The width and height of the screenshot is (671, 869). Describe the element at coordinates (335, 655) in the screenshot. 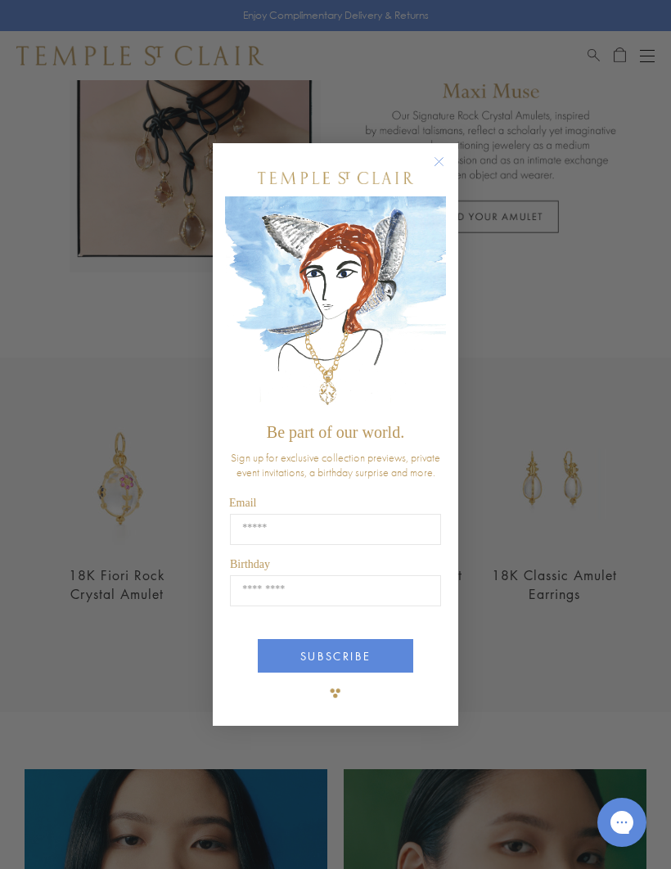

I see `button: SUBSCRIBE` at that location.